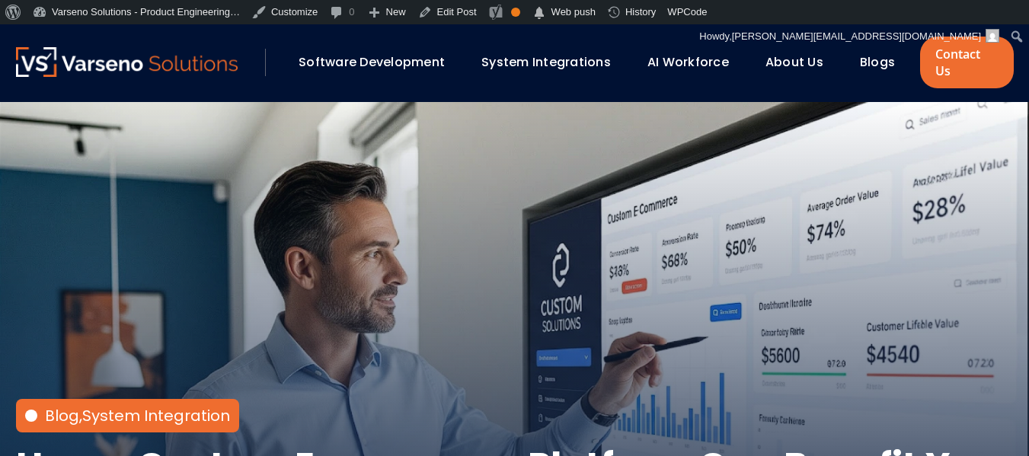  Describe the element at coordinates (688, 62) in the screenshot. I see `a: AI Workforce` at that location.